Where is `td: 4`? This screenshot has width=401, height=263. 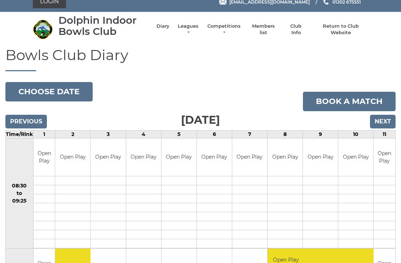 td: 4 is located at coordinates (143, 135).